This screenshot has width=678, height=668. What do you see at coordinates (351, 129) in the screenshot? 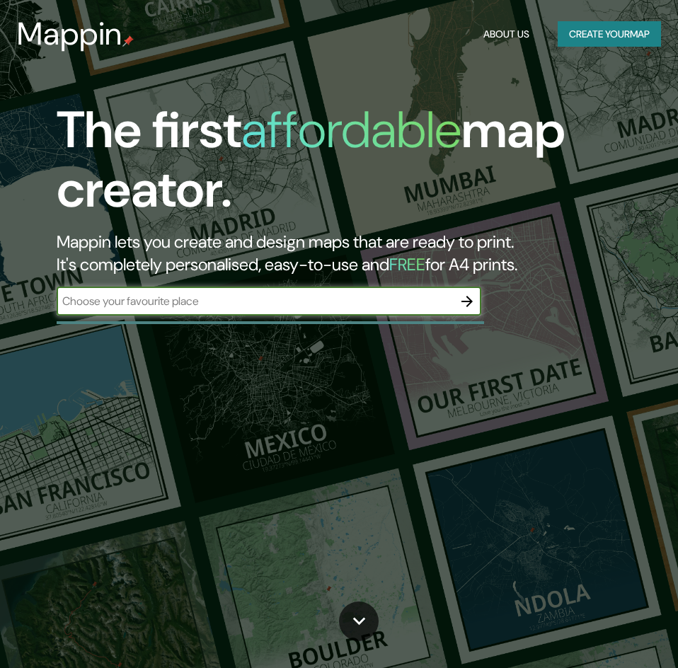
I see `h1: affordable` at bounding box center [351, 129].